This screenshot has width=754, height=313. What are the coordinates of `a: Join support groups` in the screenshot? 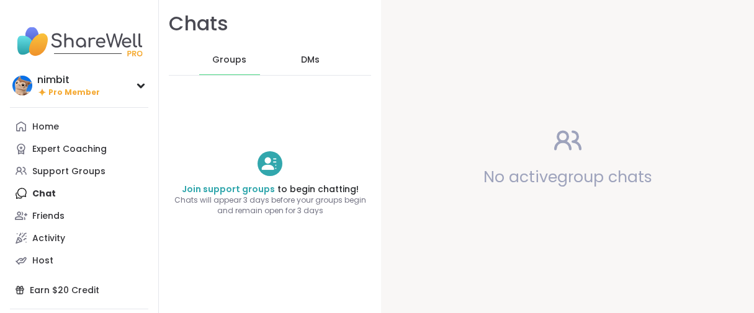 It's located at (228, 189).